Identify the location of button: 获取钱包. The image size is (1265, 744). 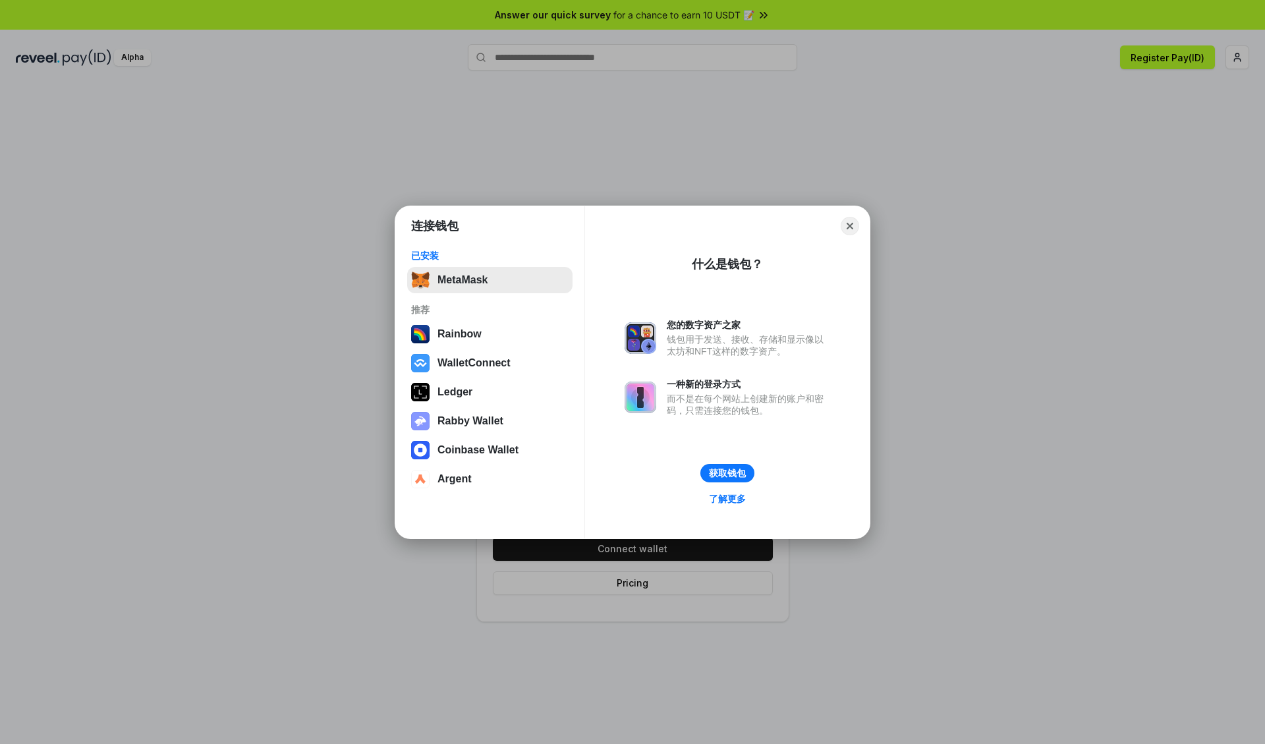
(727, 473).